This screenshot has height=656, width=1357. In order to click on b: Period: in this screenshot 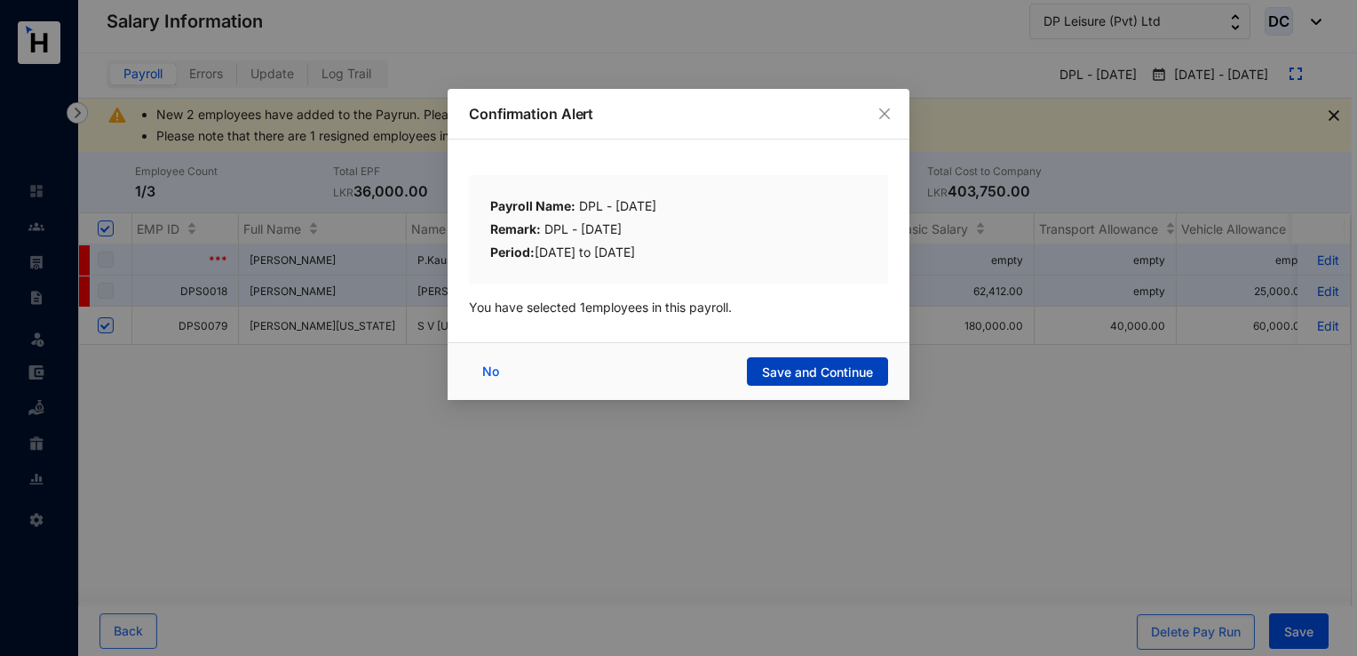, I will do `click(513, 251)`.